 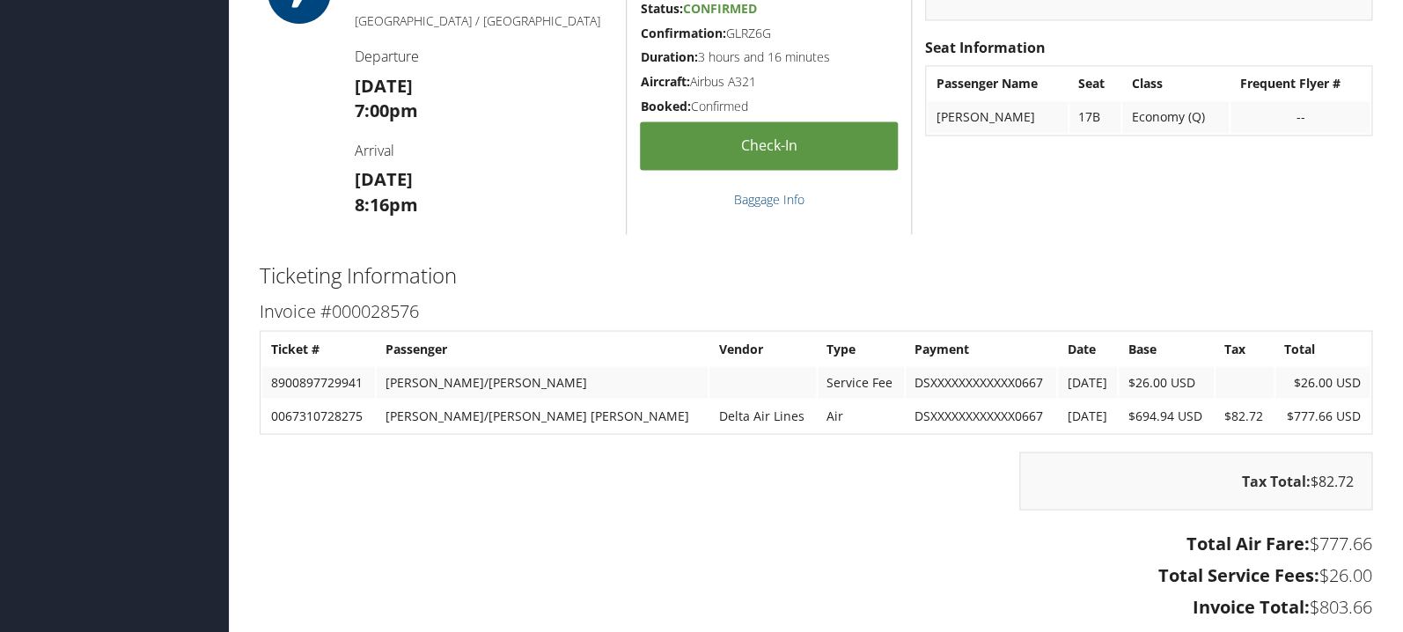 I want to click on strong: 7:00pm, so click(x=386, y=110).